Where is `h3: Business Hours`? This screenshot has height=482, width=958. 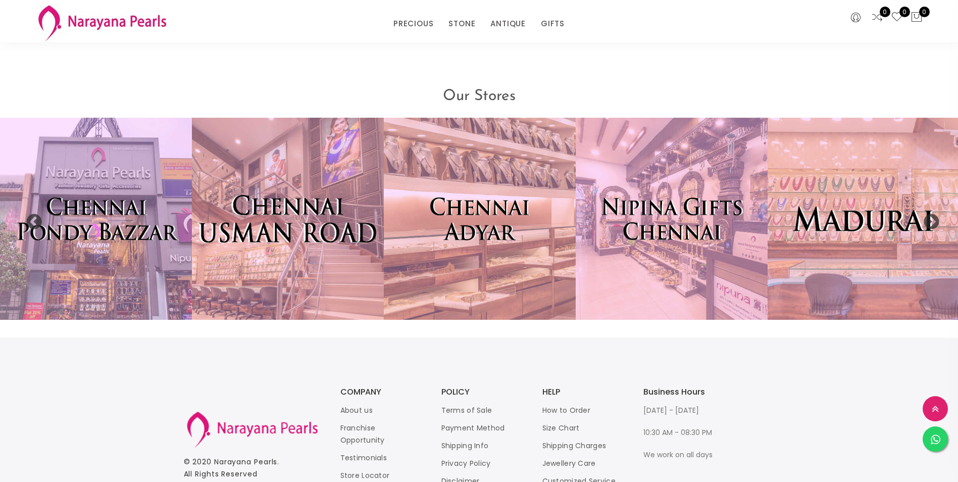 h3: Business Hours is located at coordinates (684, 392).